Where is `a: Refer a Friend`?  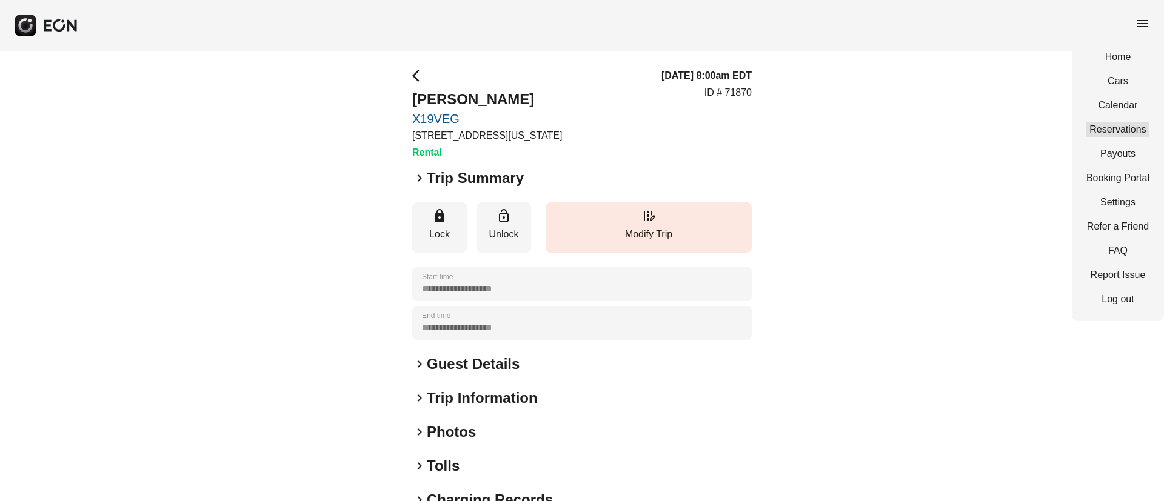
a: Refer a Friend is located at coordinates (1118, 227).